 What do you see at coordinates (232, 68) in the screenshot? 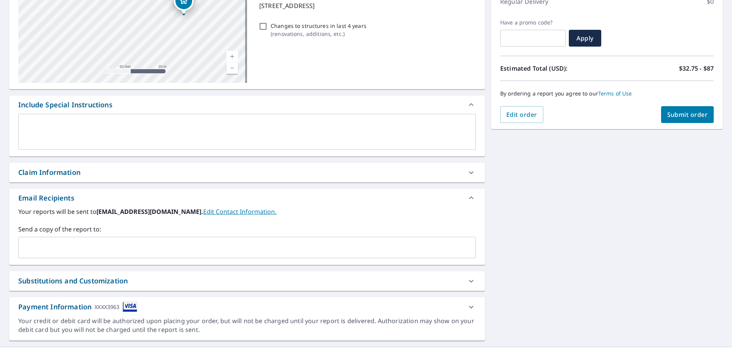
I see `a: Current Level 19, Zoom Out` at bounding box center [232, 68].